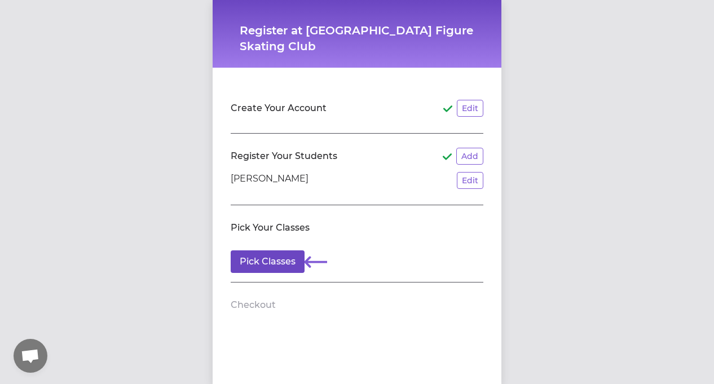  Describe the element at coordinates (268, 262) in the screenshot. I see `button: Pick Classes` at that location.